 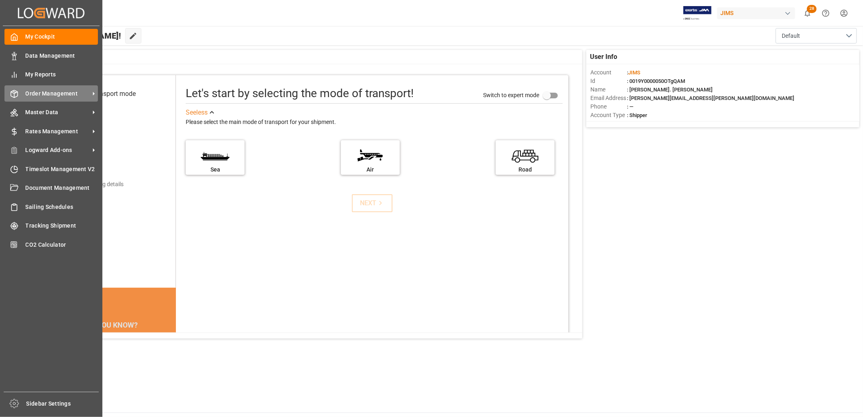 I want to click on button: show 28 new notifications, so click(x=807, y=13).